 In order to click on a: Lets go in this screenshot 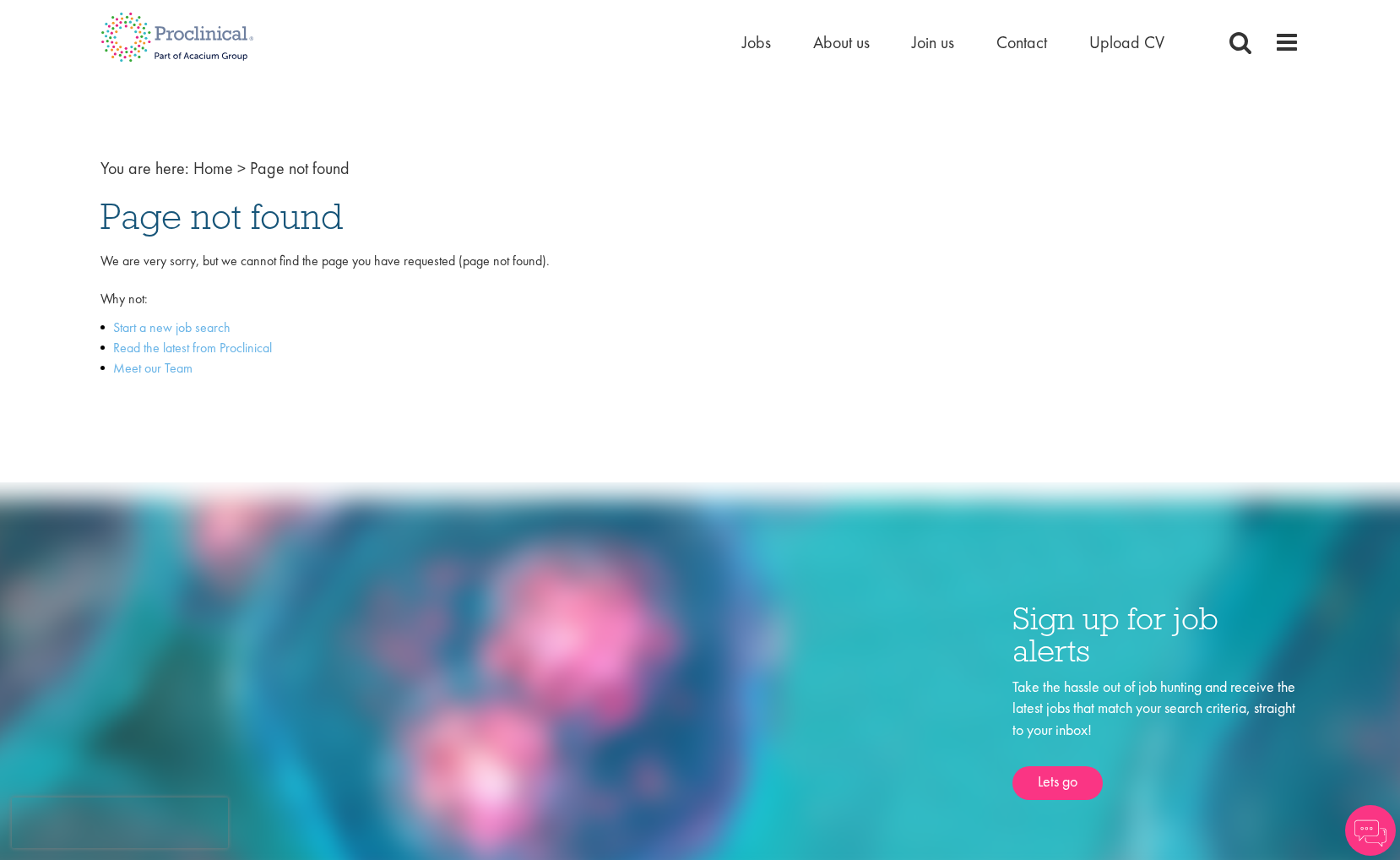, I will do `click(1057, 783)`.